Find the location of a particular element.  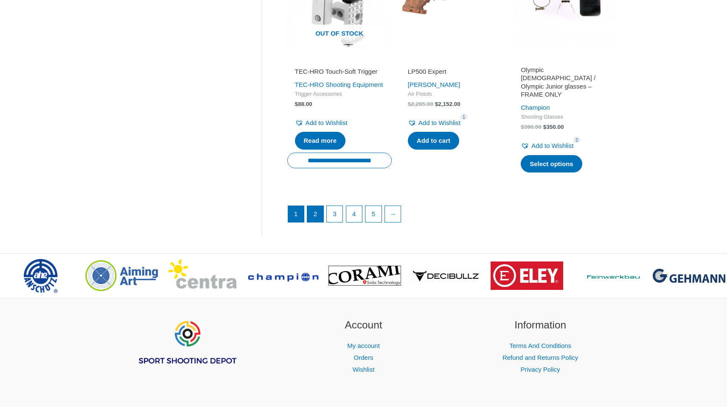

span: Out of stock is located at coordinates (339, 34).